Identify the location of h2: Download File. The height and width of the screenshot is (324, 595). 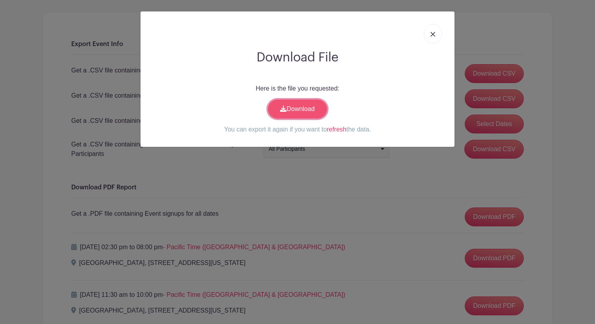
(297, 57).